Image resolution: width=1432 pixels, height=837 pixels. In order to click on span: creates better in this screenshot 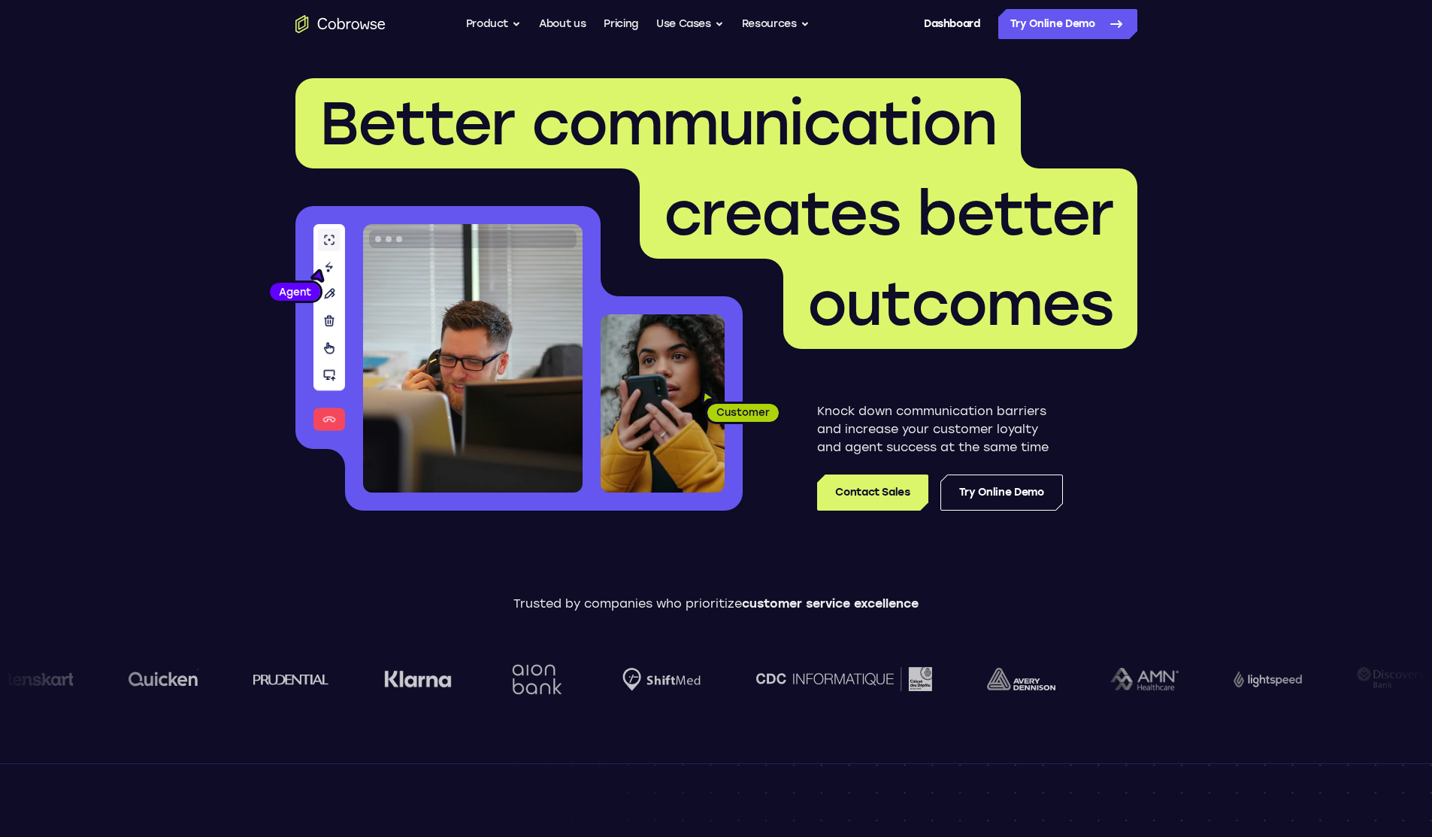, I will do `click(888, 213)`.